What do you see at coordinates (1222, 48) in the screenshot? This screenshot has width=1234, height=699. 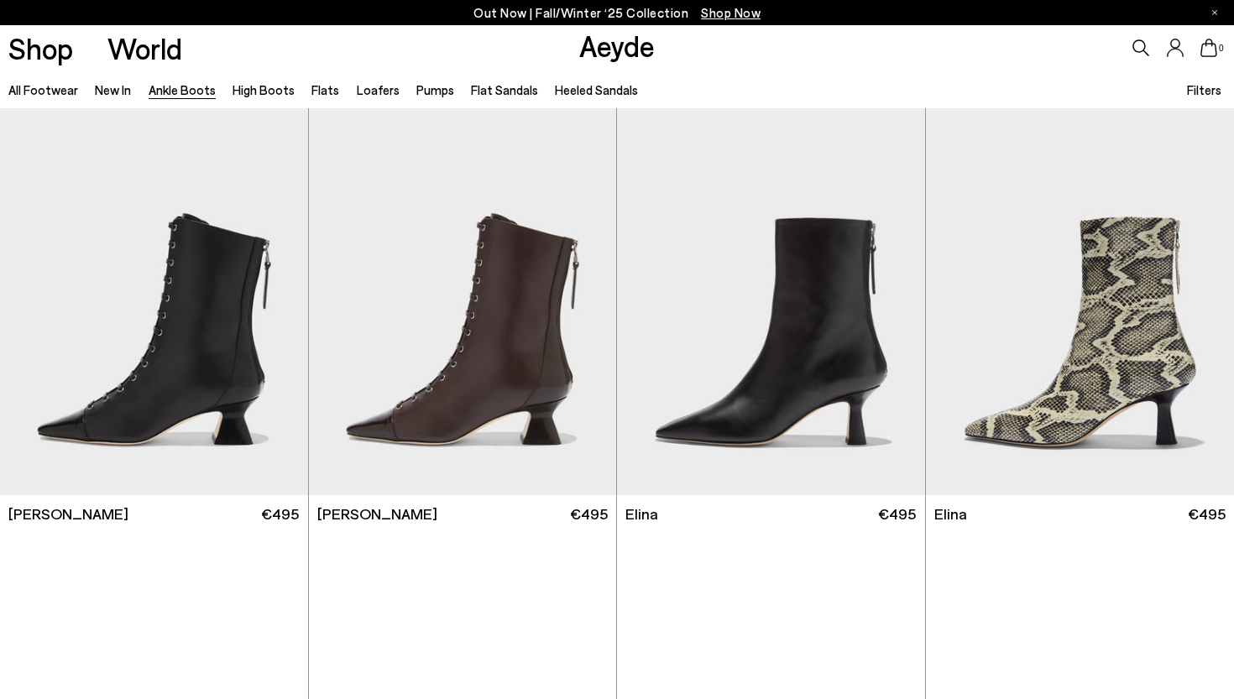 I see `span: 0` at bounding box center [1222, 48].